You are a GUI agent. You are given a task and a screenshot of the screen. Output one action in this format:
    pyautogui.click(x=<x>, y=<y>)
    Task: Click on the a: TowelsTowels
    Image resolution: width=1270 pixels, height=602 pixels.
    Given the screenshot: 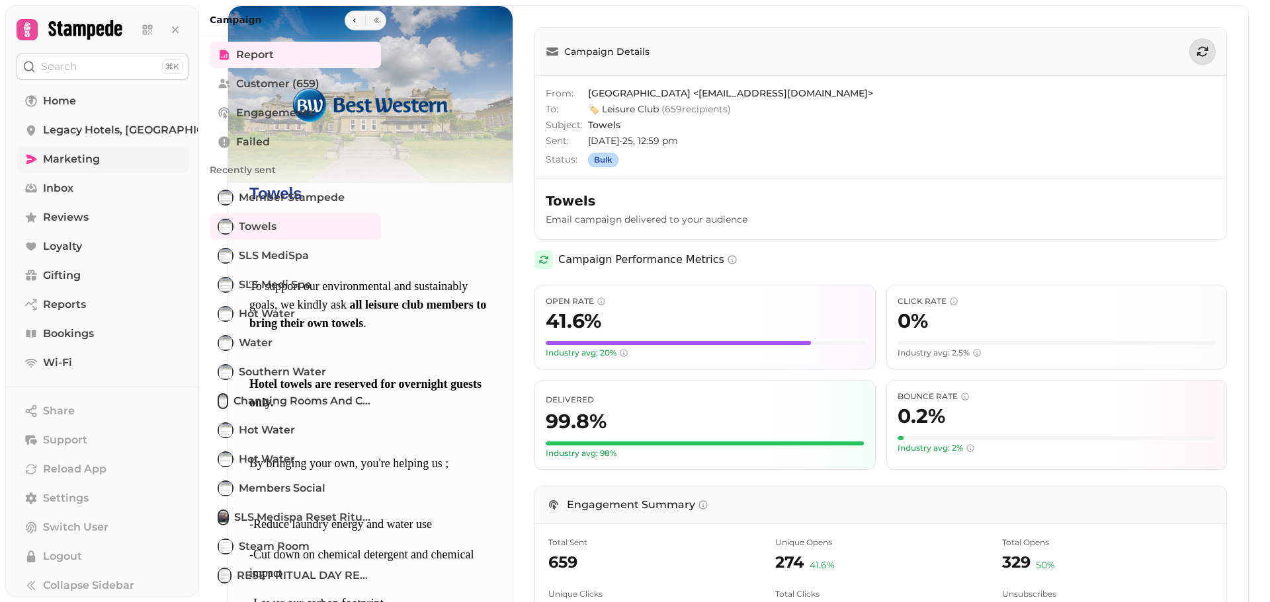 What is the action you would take?
    pyautogui.click(x=295, y=227)
    